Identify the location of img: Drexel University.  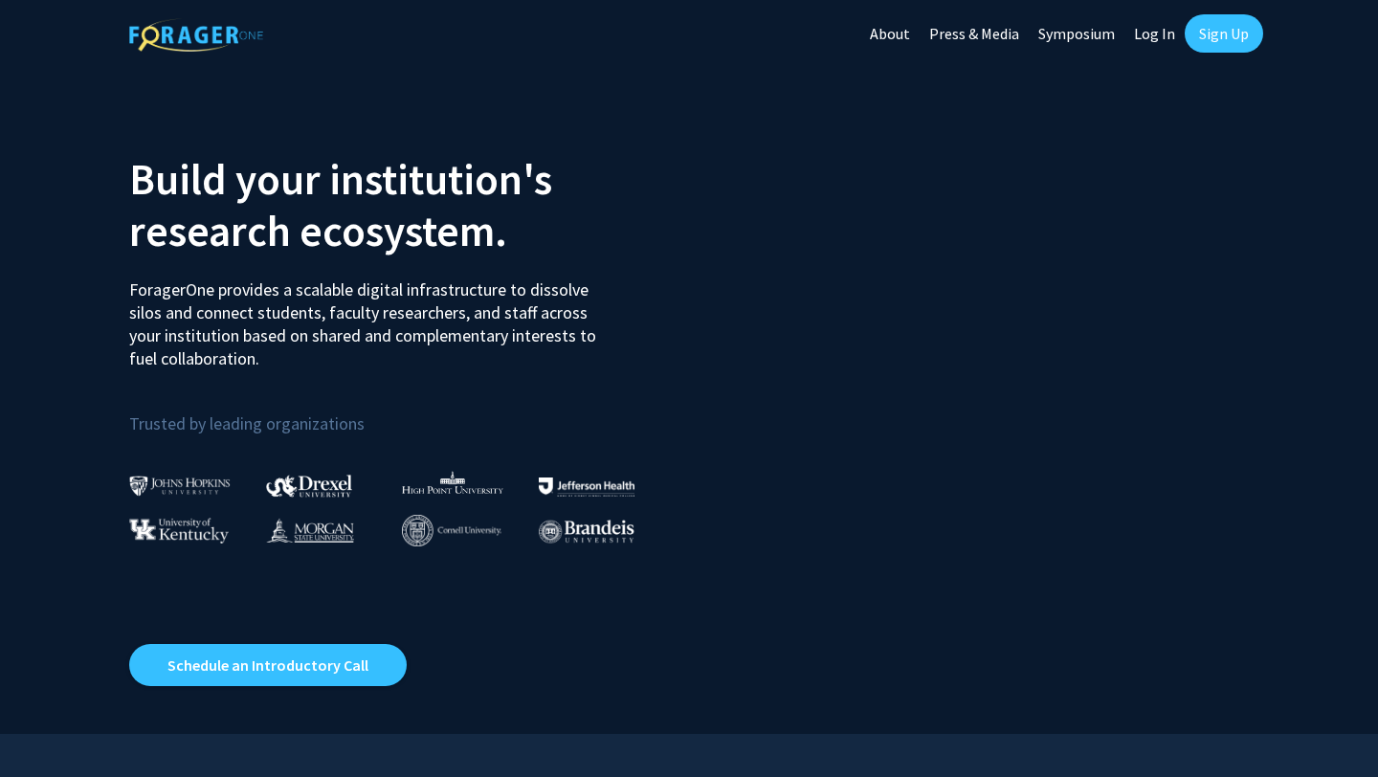
(309, 485).